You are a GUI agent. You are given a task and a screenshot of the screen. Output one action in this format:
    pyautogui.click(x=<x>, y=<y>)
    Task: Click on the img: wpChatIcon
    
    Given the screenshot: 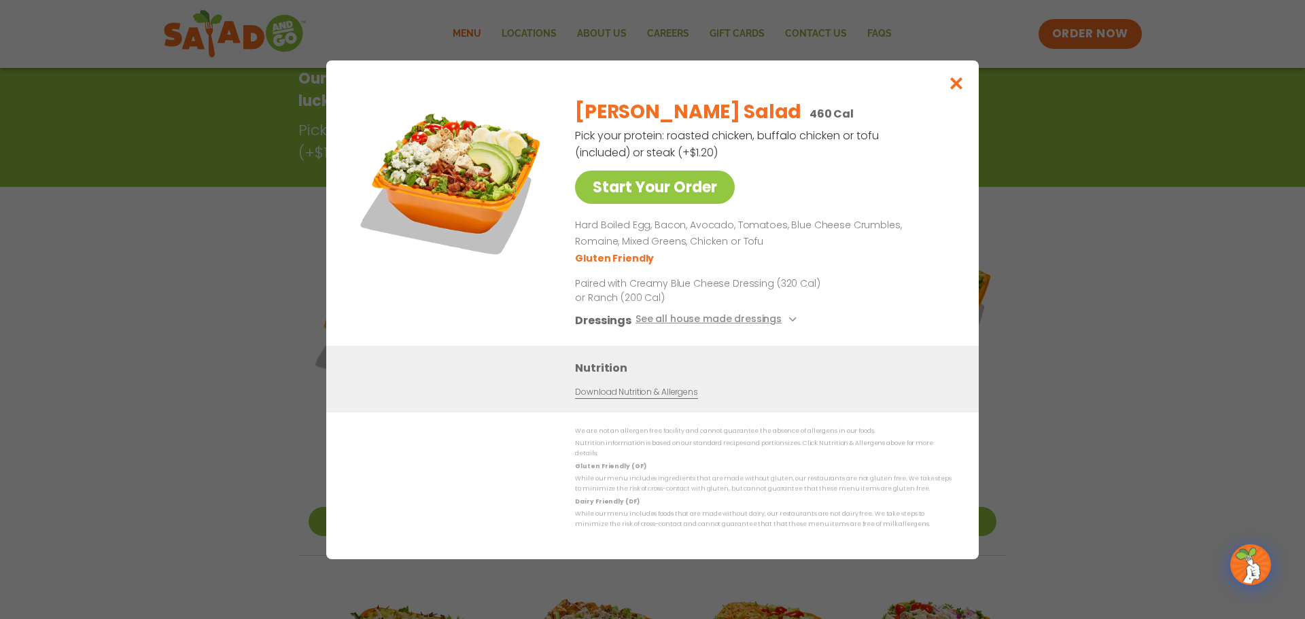 What is the action you would take?
    pyautogui.click(x=1251, y=565)
    